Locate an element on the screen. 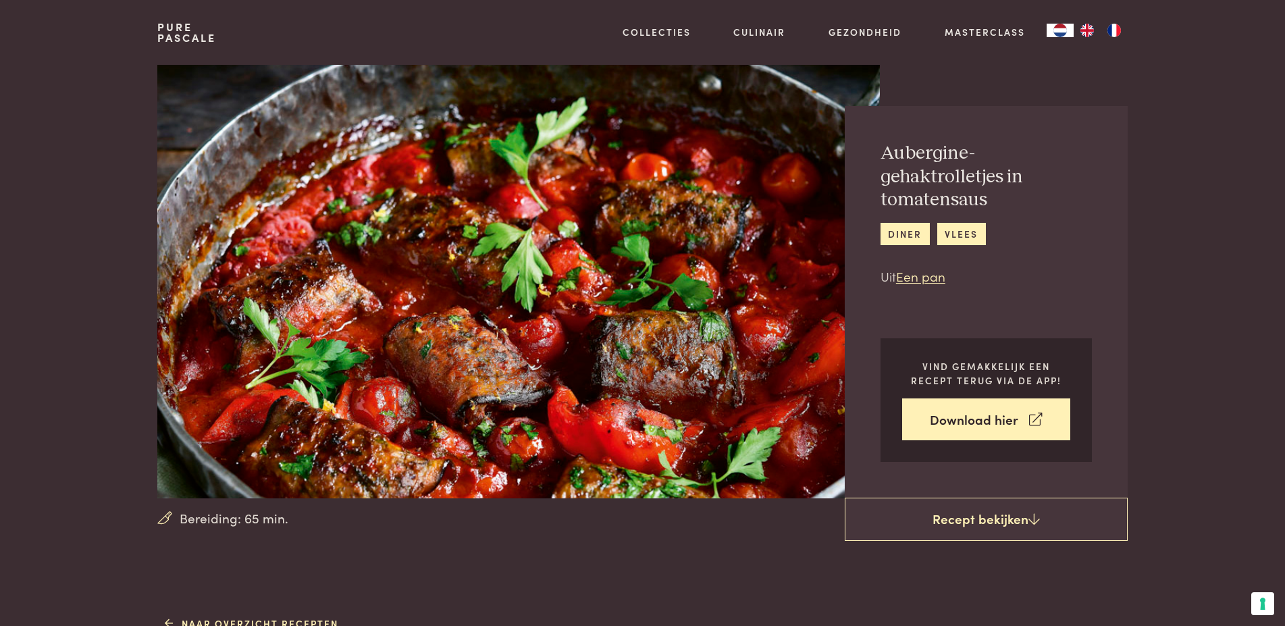 This screenshot has width=1285, height=626. a: Download hier is located at coordinates (986, 419).